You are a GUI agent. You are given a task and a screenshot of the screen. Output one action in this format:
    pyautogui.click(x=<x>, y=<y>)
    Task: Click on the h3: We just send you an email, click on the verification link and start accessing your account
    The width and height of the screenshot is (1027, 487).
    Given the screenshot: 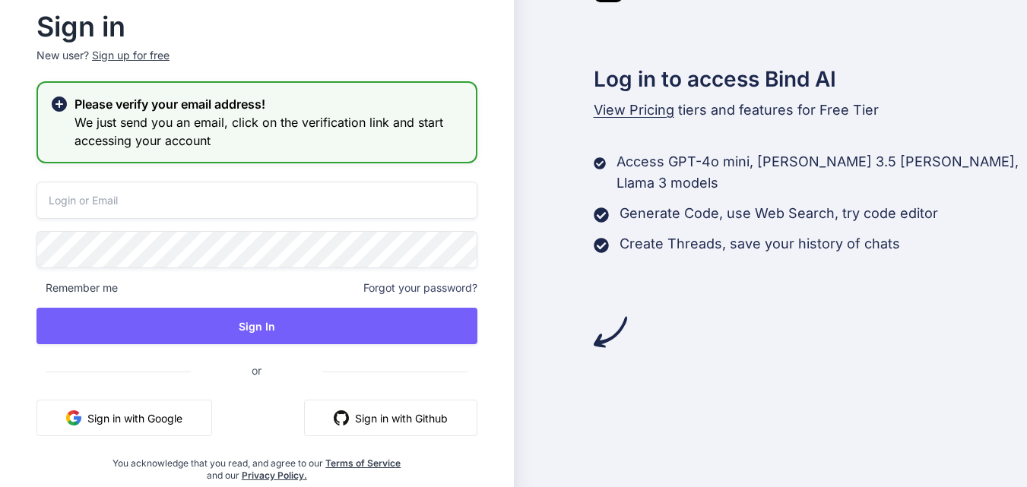 What is the action you would take?
    pyautogui.click(x=269, y=131)
    